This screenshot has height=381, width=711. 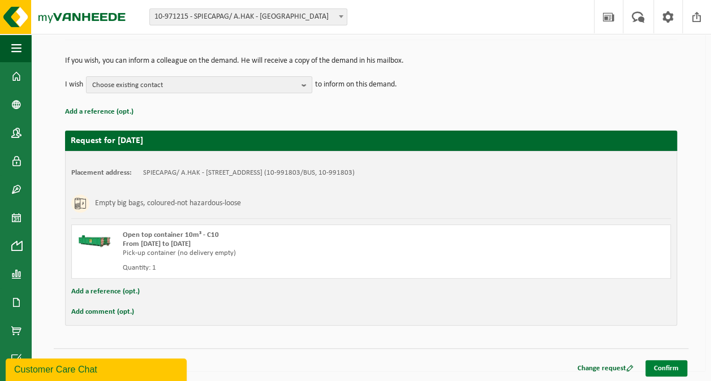 I want to click on button: Add comment (opt.), so click(x=102, y=312).